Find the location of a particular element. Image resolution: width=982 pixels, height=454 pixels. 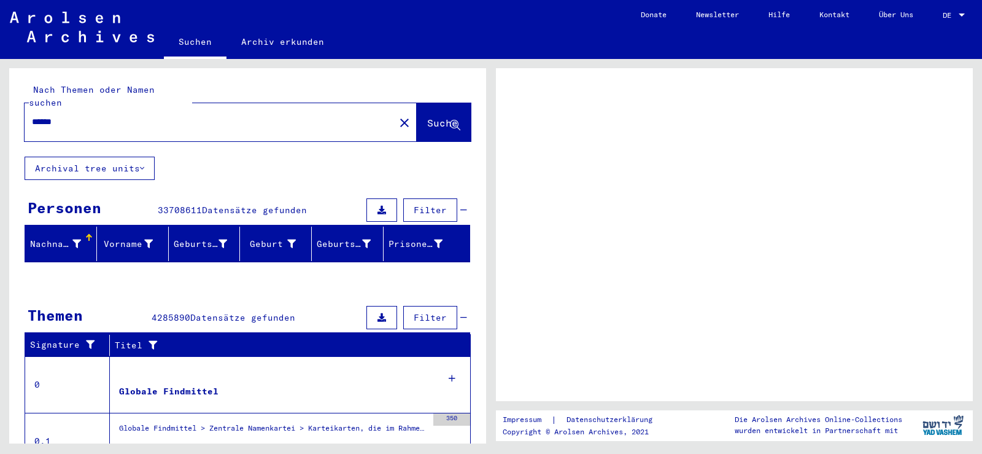

p: Copyright © Arolsen Archives, 2021 is located at coordinates (585, 432).